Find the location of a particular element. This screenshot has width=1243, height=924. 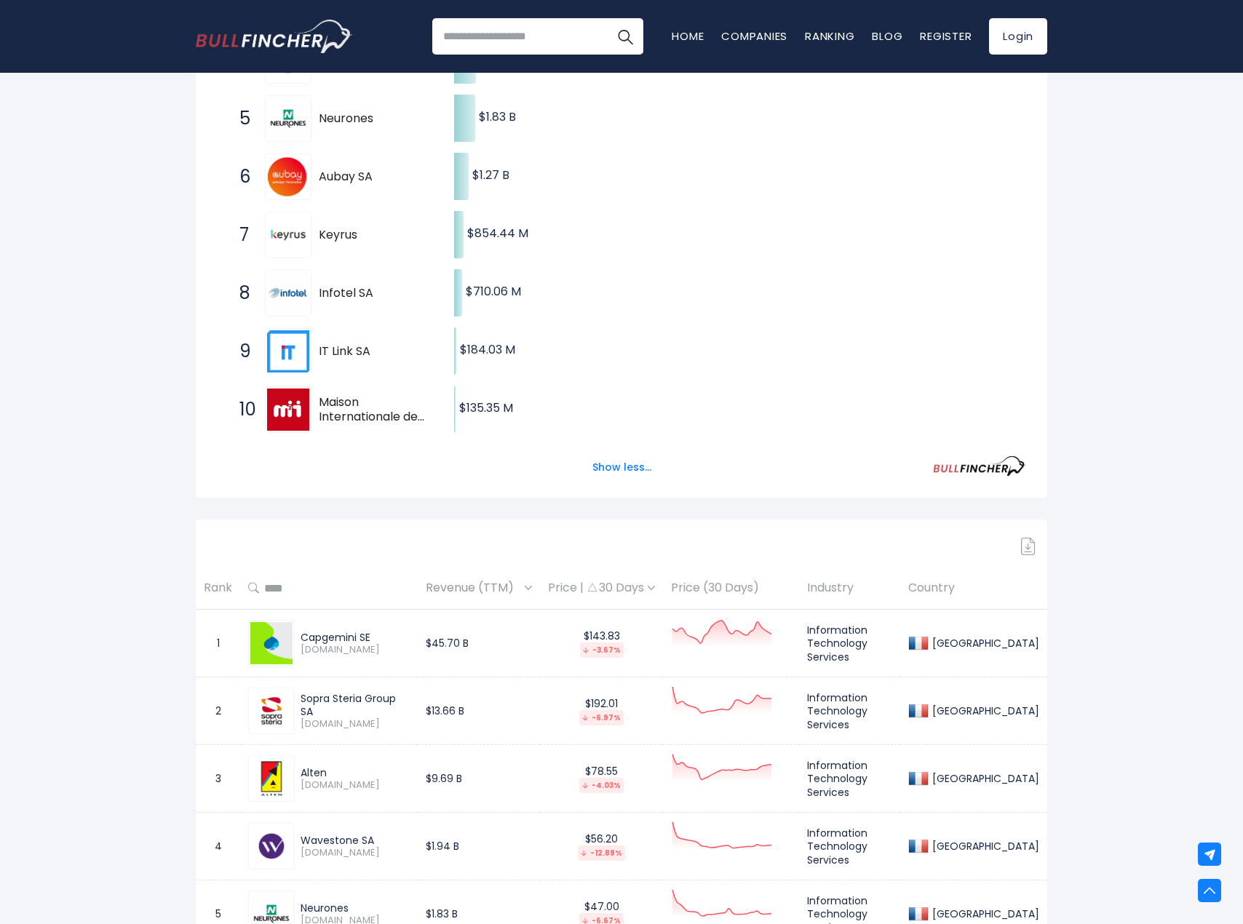

div: Capgemini SE is located at coordinates (355, 637).